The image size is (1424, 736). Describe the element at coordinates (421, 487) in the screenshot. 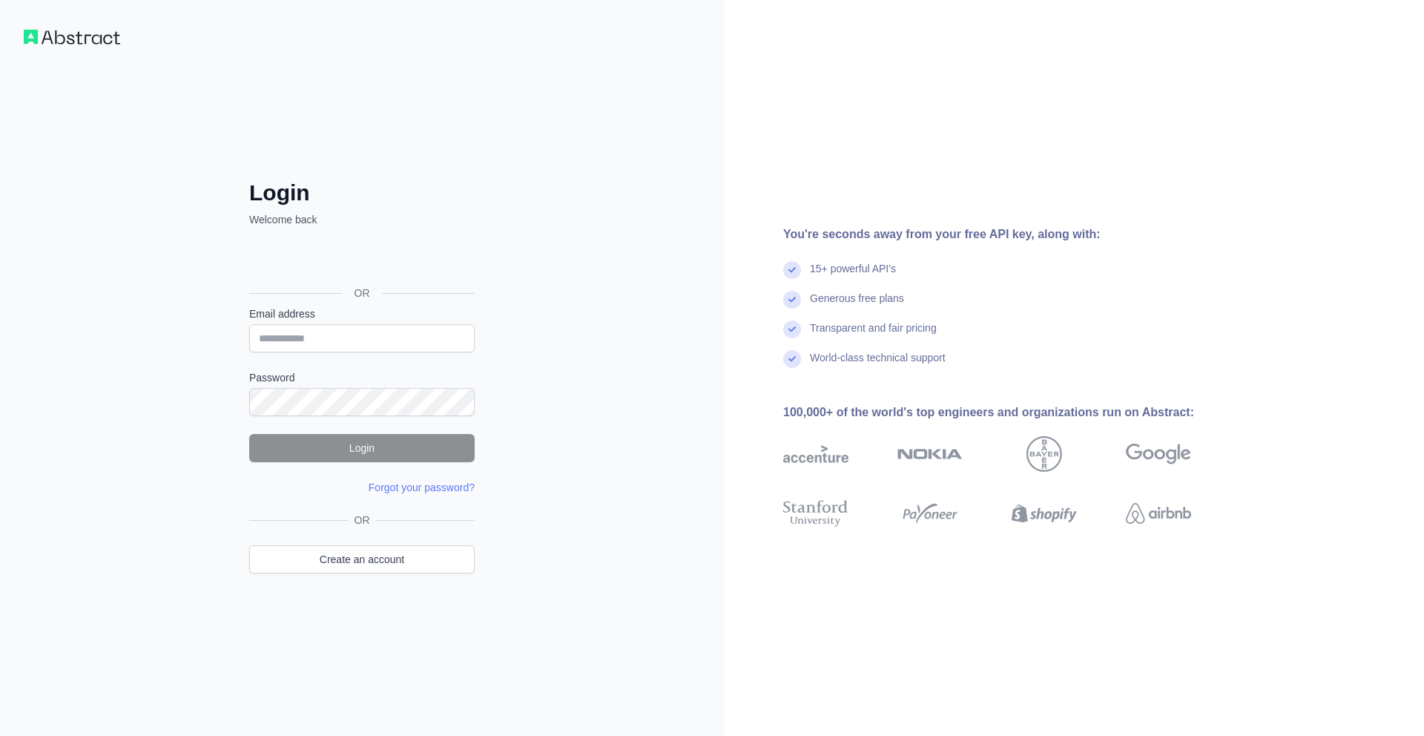

I see `a: Forgot your password?` at that location.